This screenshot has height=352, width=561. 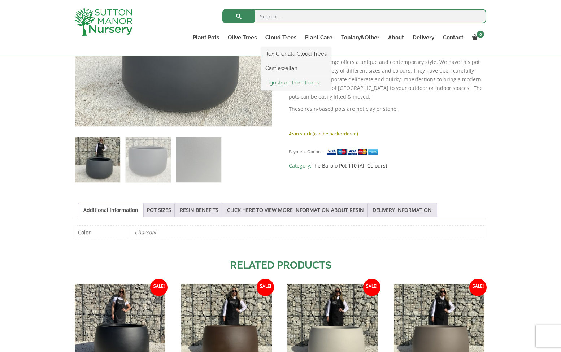 I want to click on a: The Barolo Pot 110 (All Colours), so click(x=349, y=165).